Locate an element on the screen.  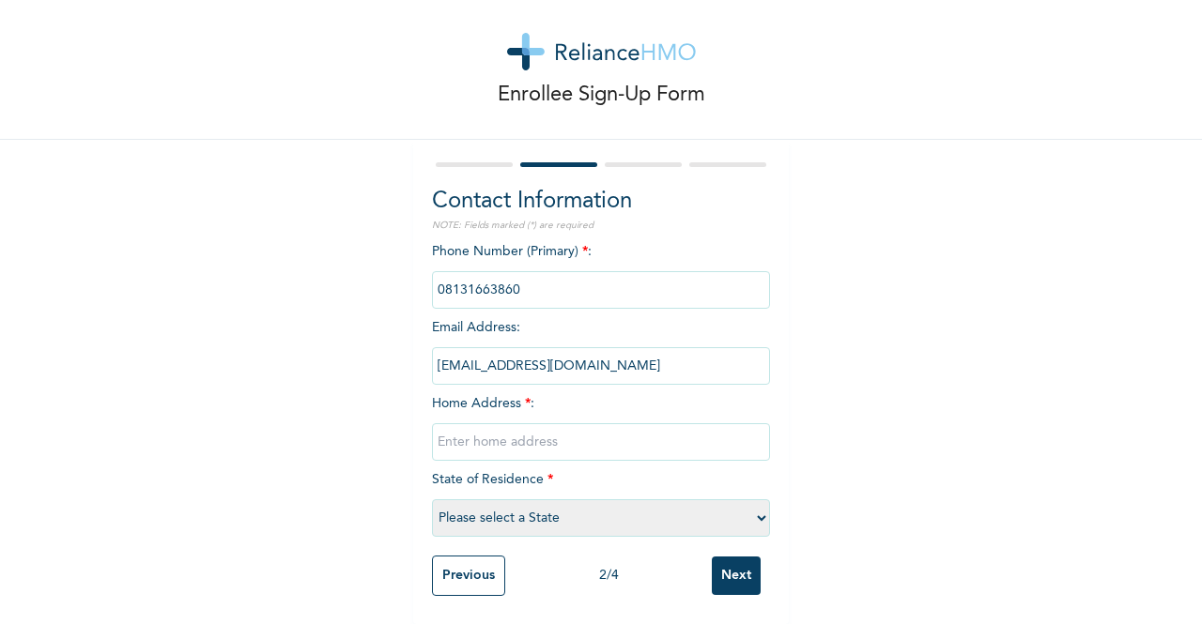
input: Previous is located at coordinates (468, 576).